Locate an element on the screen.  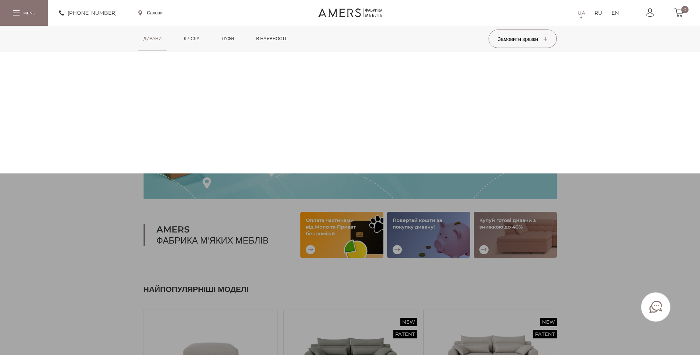
a: Салони is located at coordinates (150, 13).